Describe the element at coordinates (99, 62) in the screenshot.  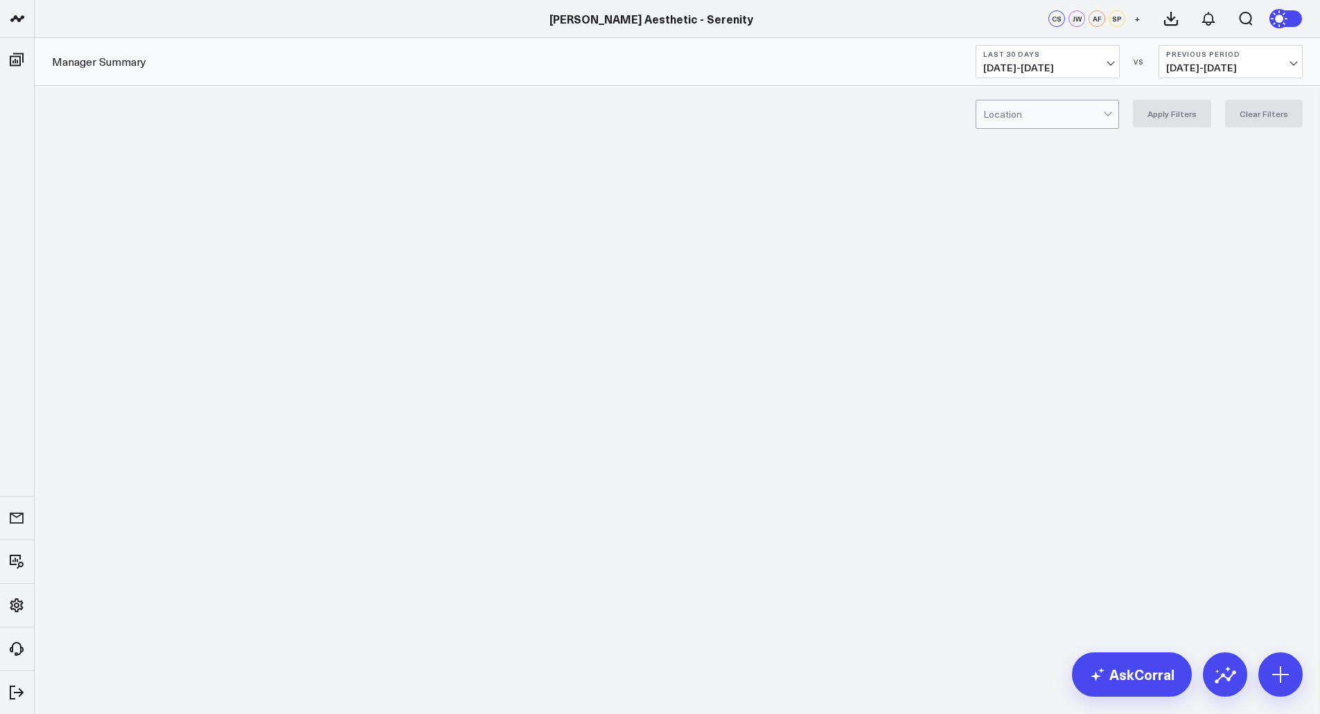
I see `a: Manager Summary` at that location.